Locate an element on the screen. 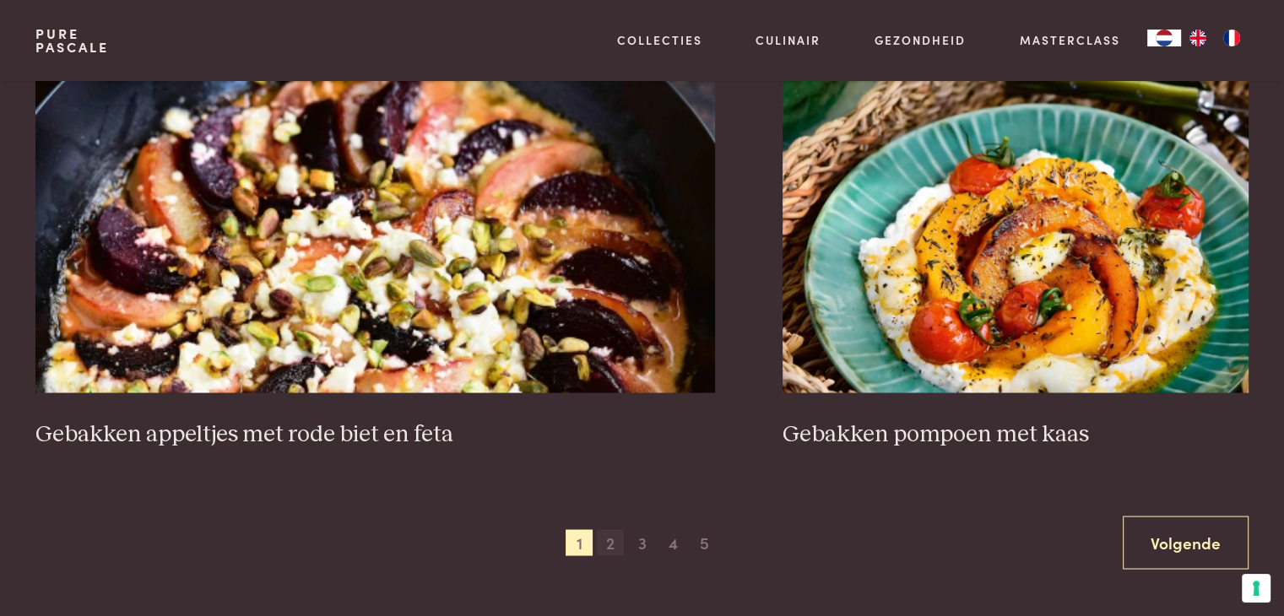 This screenshot has height=616, width=1284. a: Gezondheid is located at coordinates (921, 40).